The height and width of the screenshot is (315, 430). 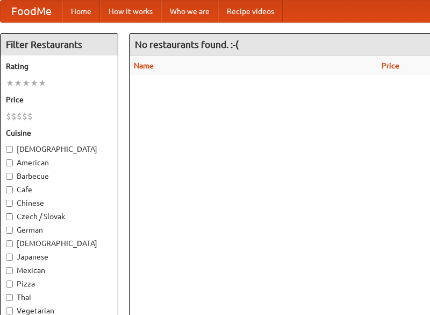 I want to click on a: Name, so click(x=144, y=66).